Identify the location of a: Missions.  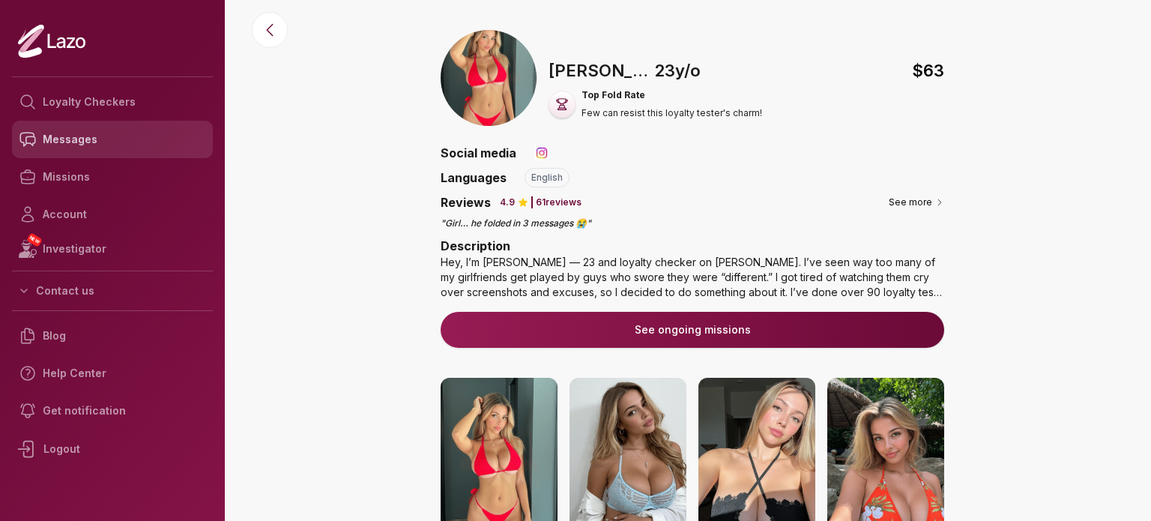
(112, 177).